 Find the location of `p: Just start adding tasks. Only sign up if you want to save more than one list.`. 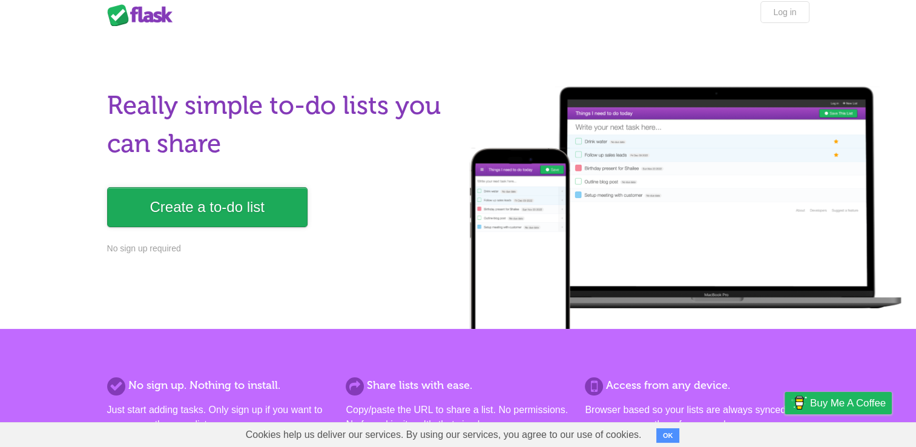

p: Just start adding tasks. Only sign up if you want to save more than one list. is located at coordinates (219, 417).